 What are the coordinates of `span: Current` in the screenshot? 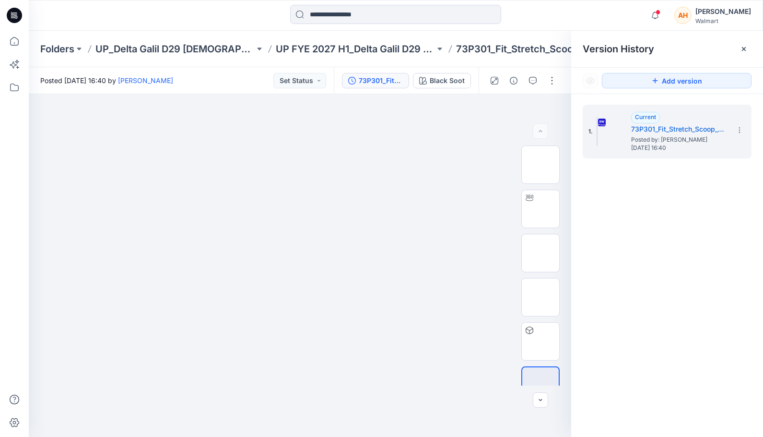 It's located at (646, 117).